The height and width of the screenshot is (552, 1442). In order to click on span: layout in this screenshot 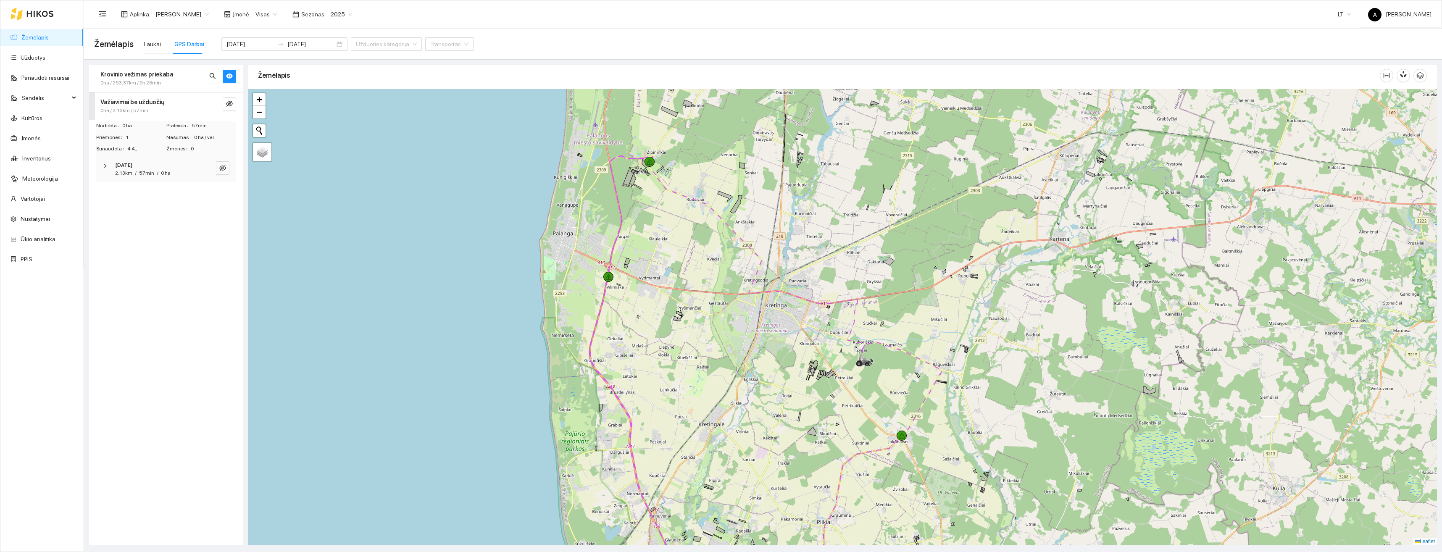, I will do `click(124, 14)`.